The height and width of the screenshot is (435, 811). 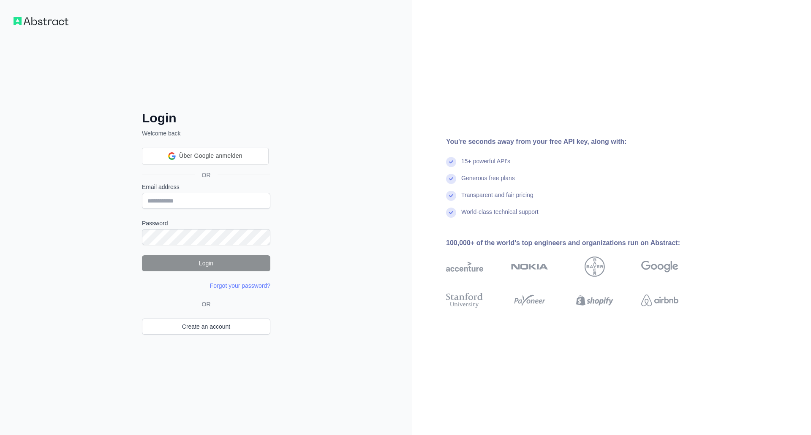 I want to click on h2: Login, so click(x=206, y=118).